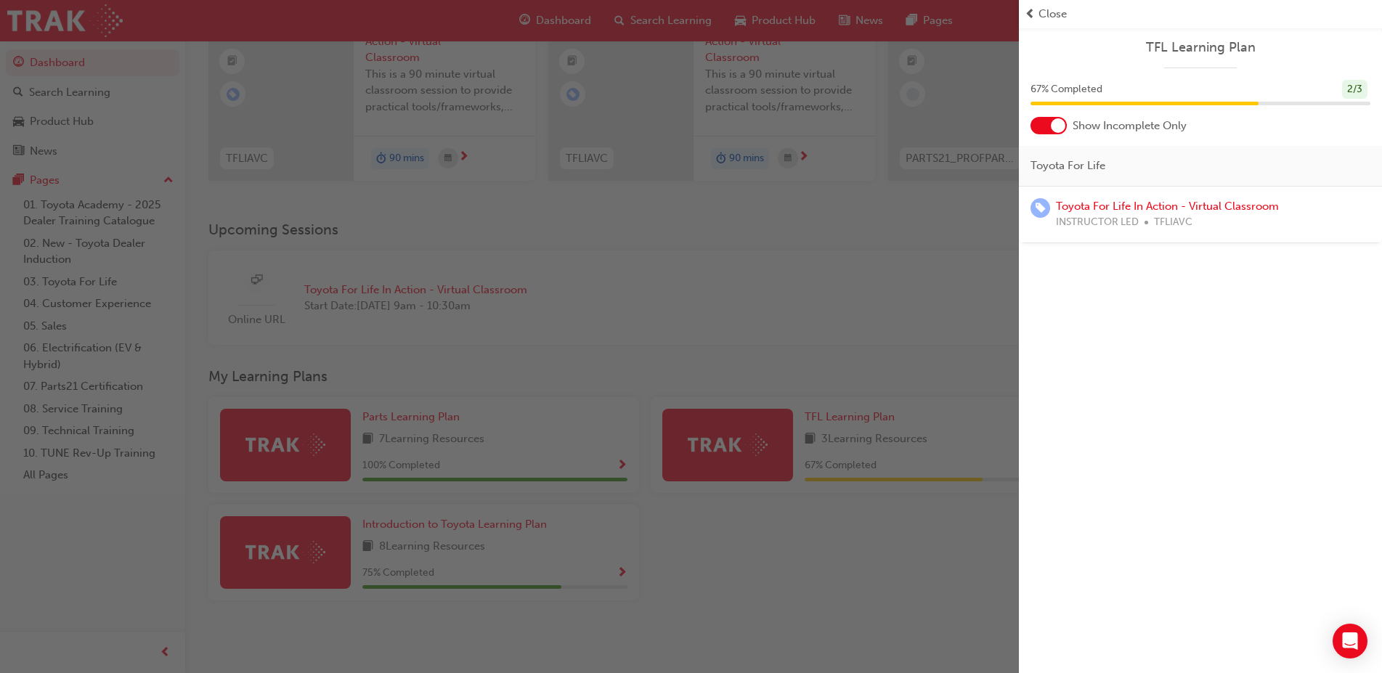 The width and height of the screenshot is (1382, 673). Describe the element at coordinates (1030, 14) in the screenshot. I see `span: prev-icon` at that location.